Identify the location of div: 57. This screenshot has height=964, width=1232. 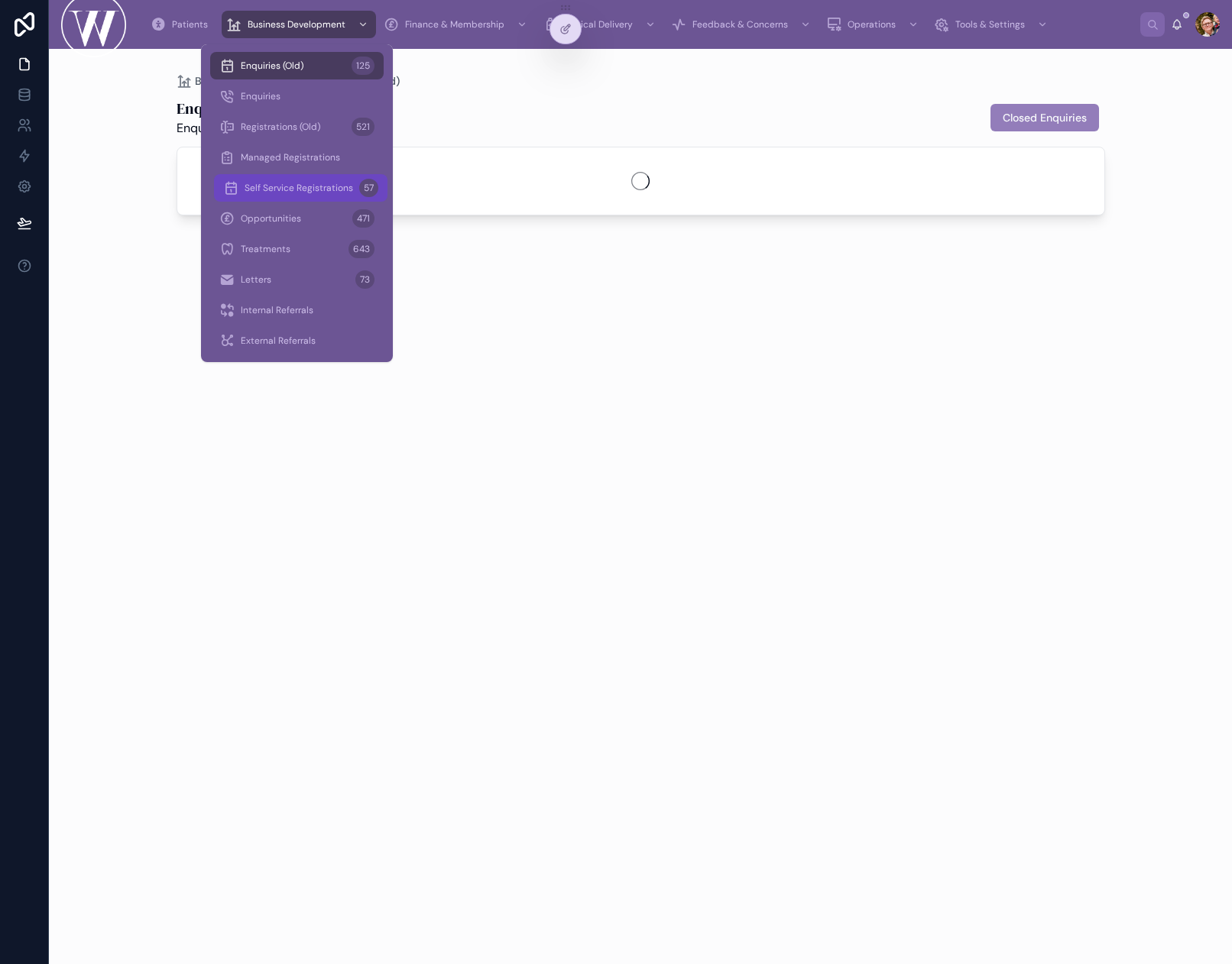
(368, 188).